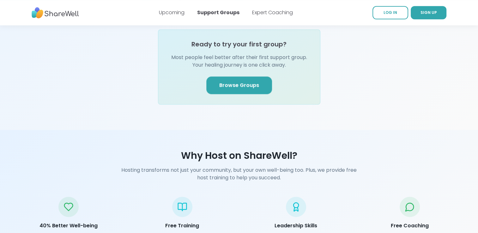 The width and height of the screenshot is (478, 233). I want to click on h4: Free Training, so click(182, 226).